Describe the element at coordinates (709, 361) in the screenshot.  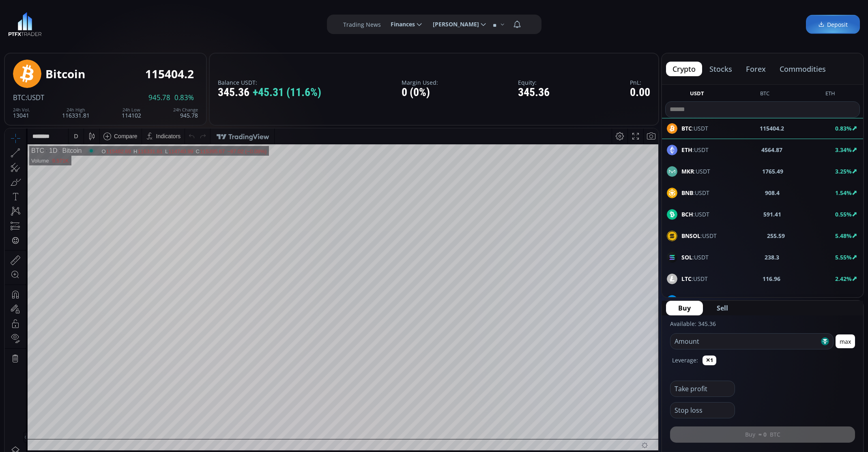
I see `button: ✕1` at that location.